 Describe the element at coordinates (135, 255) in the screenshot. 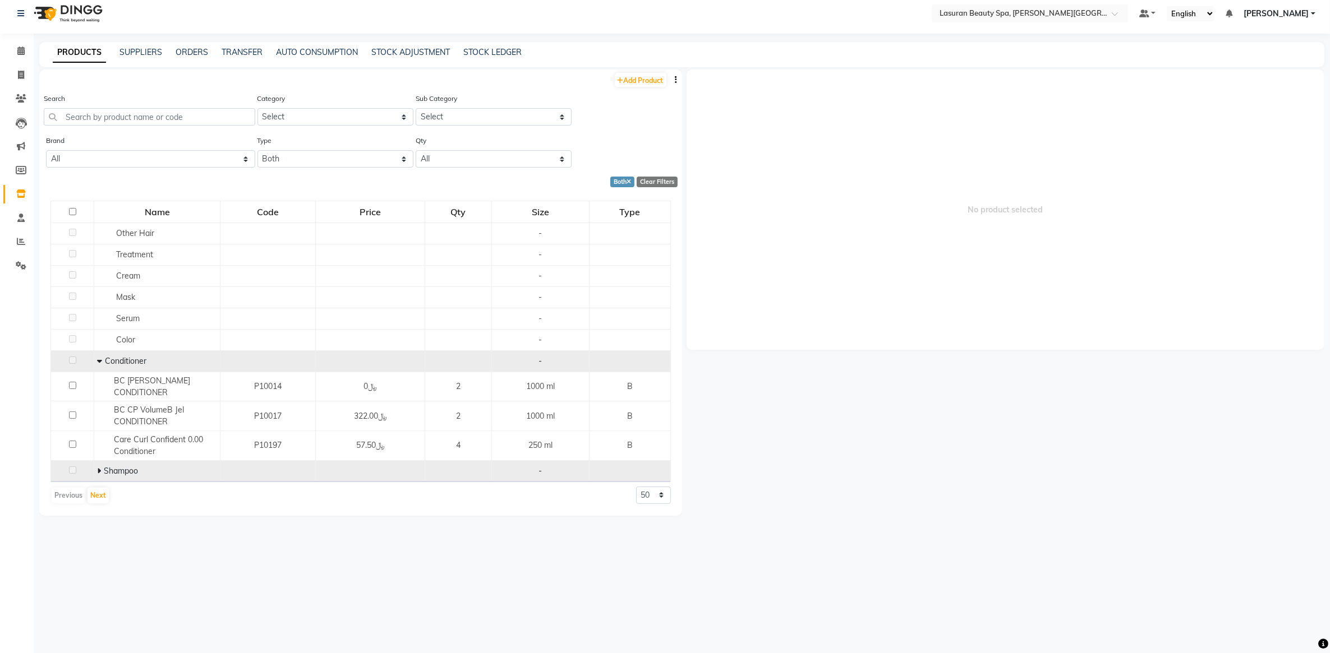

I see `span: Treatment` at that location.